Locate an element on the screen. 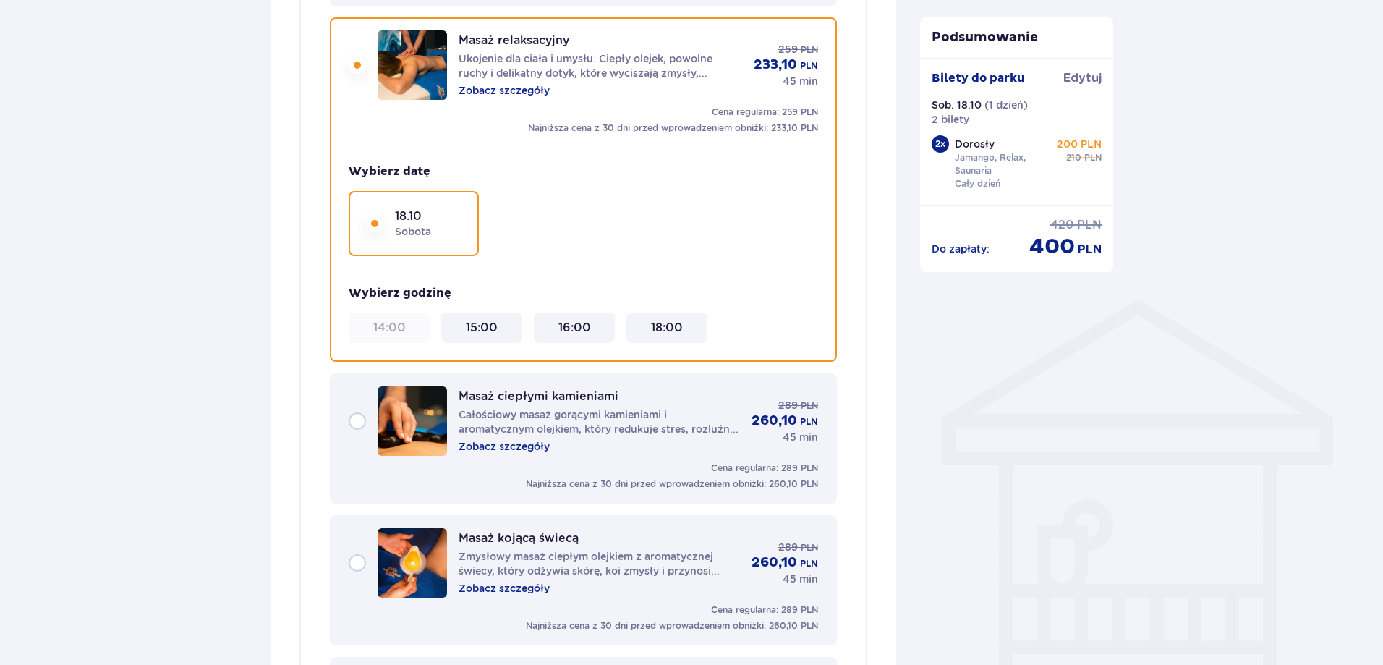  p: 259 is located at coordinates (788, 49).